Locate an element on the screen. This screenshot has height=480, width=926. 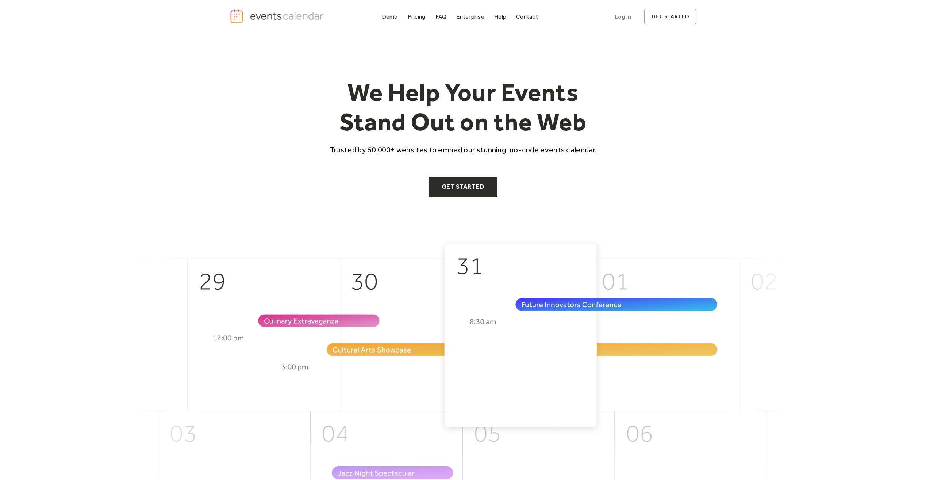
div: Enterprise is located at coordinates (470, 16).